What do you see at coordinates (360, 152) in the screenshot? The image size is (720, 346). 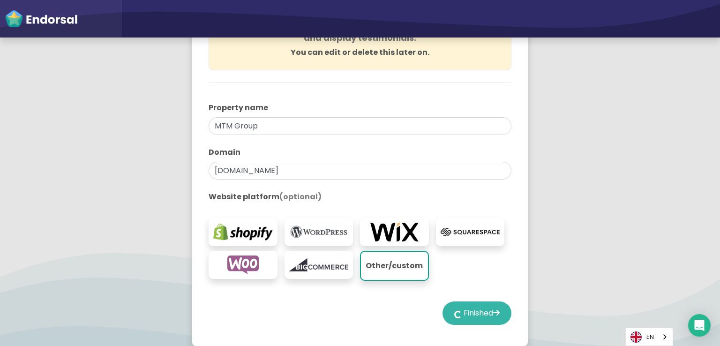 I see `label: Domain` at bounding box center [360, 152].